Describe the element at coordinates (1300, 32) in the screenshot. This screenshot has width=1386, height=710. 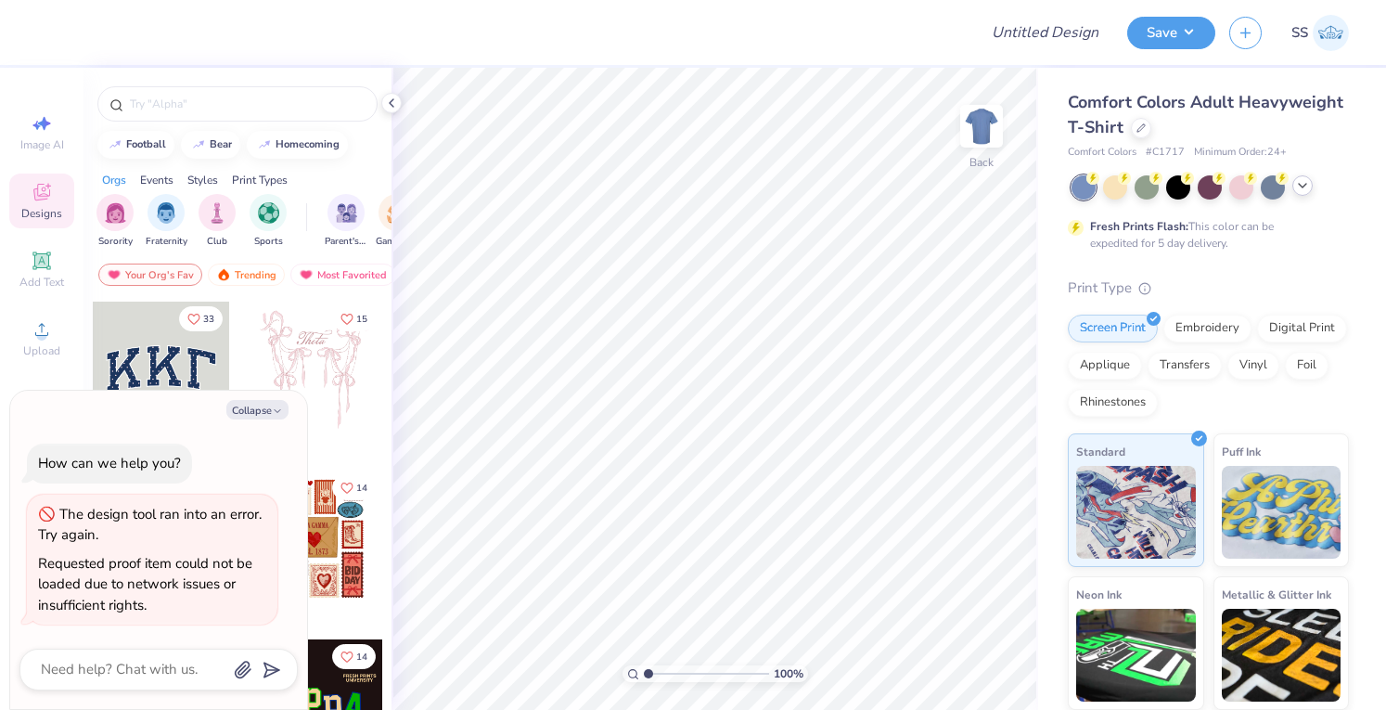
I see `span: SS` at that location.